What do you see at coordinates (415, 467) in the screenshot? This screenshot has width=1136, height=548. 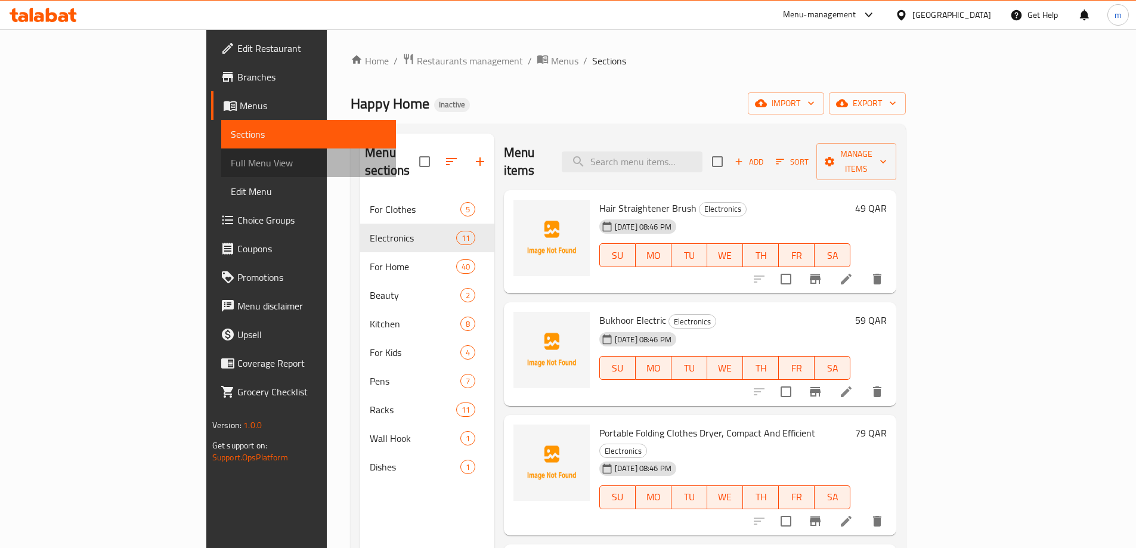 I see `span: Dishes` at bounding box center [415, 467].